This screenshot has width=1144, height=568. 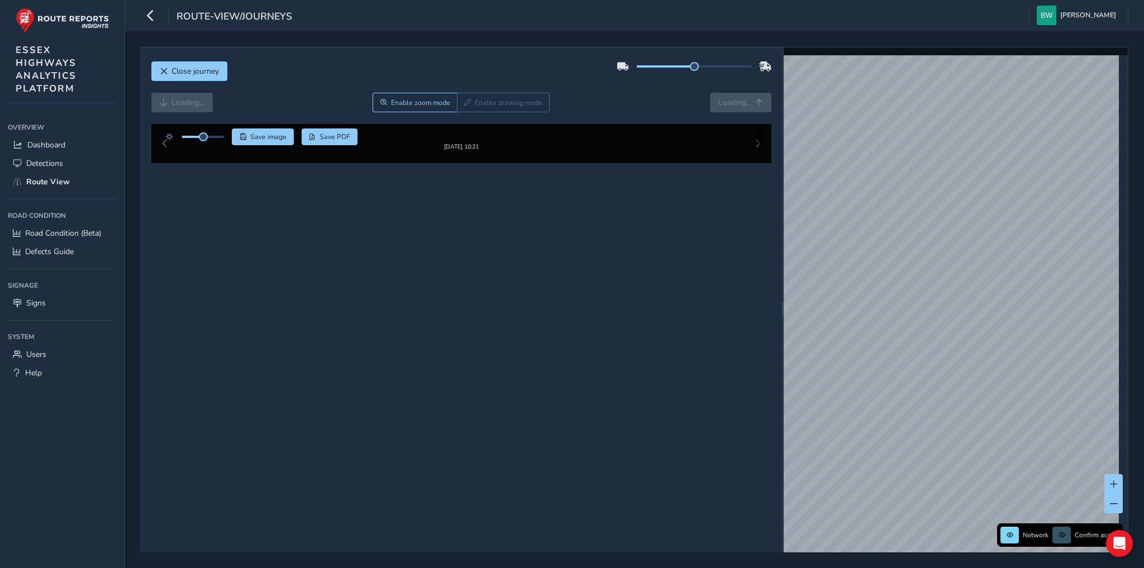 What do you see at coordinates (62, 145) in the screenshot?
I see `a: Dashboard` at bounding box center [62, 145].